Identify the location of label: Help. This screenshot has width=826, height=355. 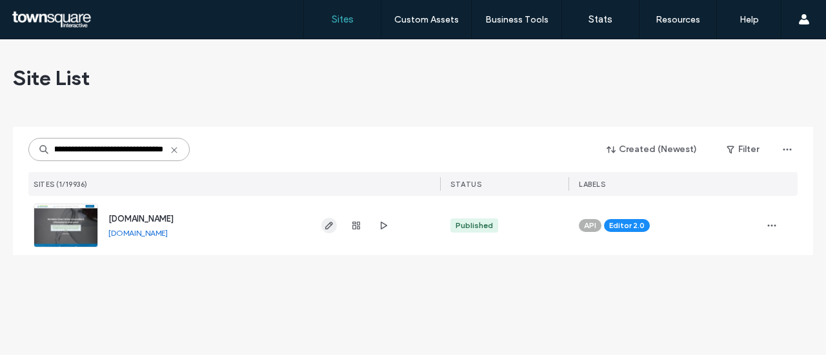
(749, 19).